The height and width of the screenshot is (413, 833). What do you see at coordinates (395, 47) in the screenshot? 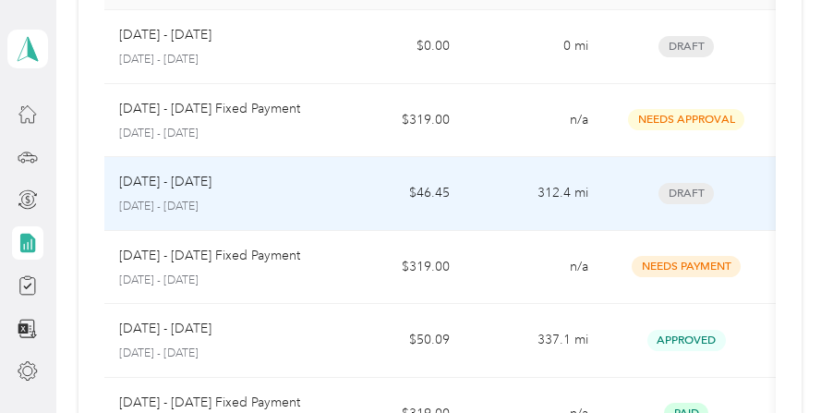
I see `td: $0.00` at bounding box center [395, 47].